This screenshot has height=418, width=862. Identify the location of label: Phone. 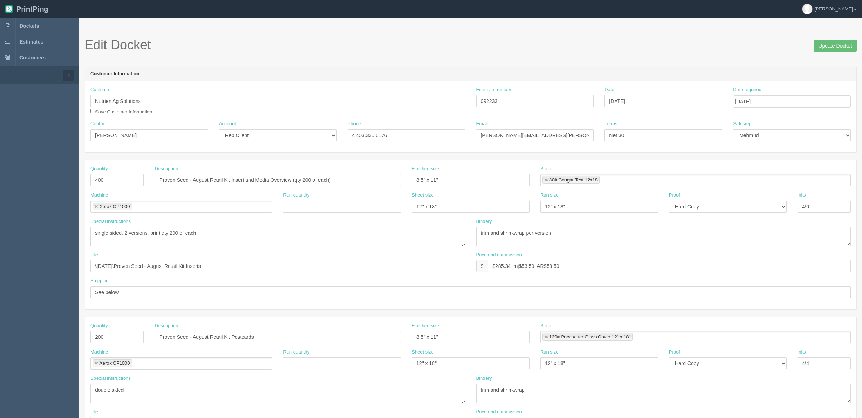
(354, 124).